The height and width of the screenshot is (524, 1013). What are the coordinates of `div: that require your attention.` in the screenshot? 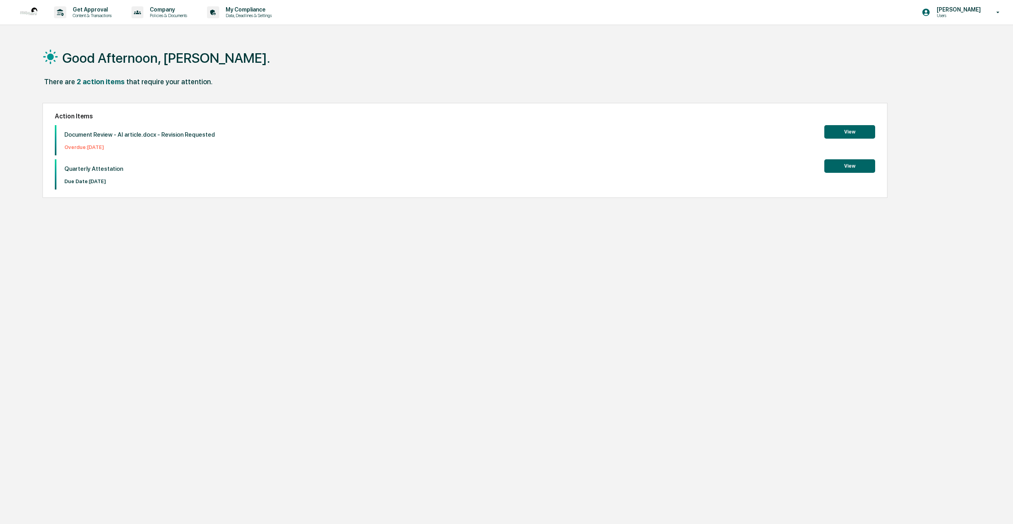 It's located at (169, 81).